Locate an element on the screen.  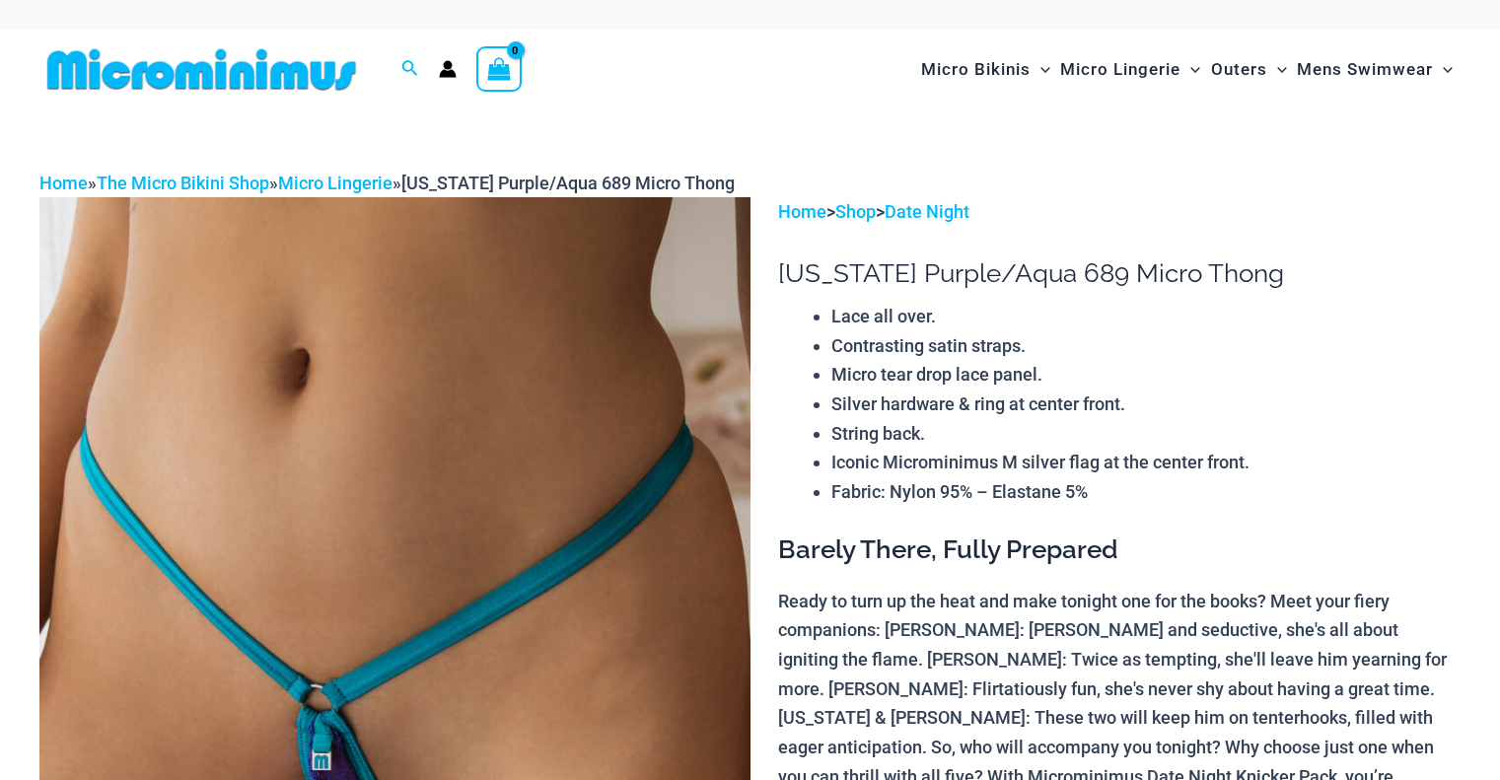
a: The Micro Bikini Shop is located at coordinates (182, 182).